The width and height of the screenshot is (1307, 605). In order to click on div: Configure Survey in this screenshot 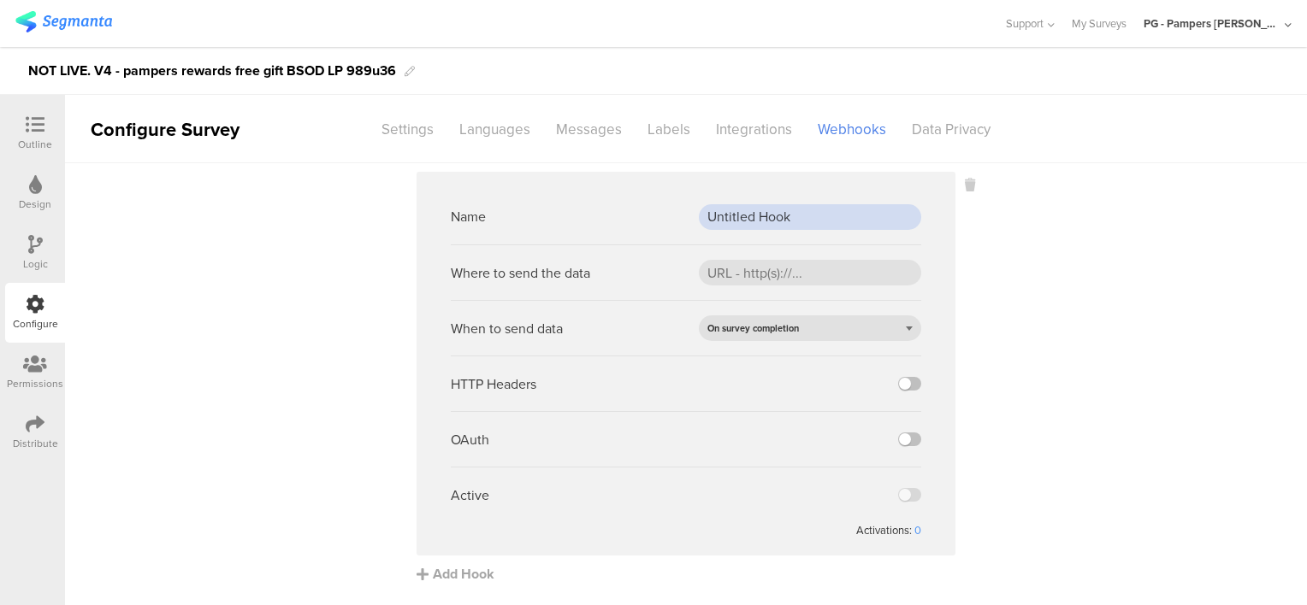, I will do `click(163, 129)`.